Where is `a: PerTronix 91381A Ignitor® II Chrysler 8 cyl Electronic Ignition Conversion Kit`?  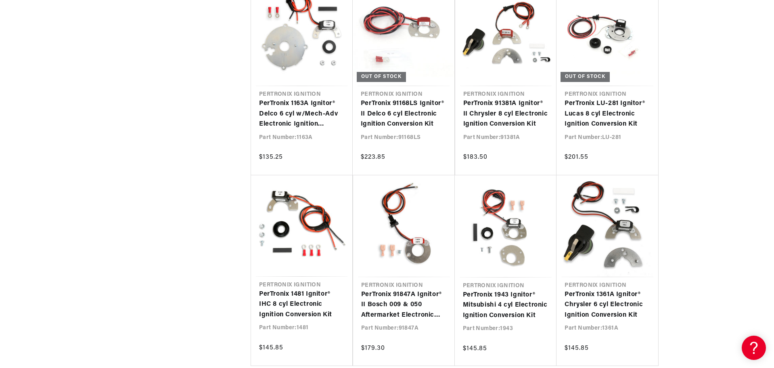
a: PerTronix 91381A Ignitor® II Chrysler 8 cyl Electronic Ignition Conversion Kit is located at coordinates (506, 114).